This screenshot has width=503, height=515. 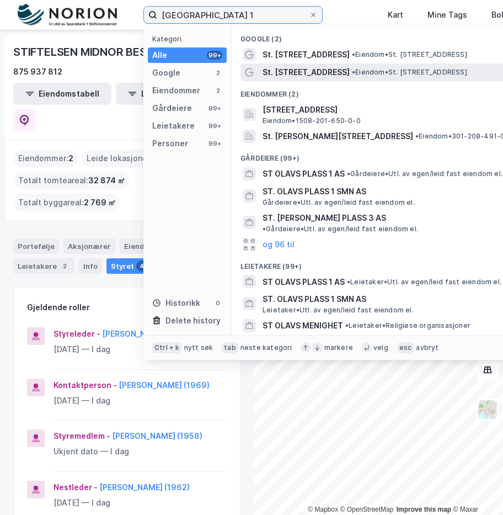 What do you see at coordinates (38, 72) in the screenshot?
I see `div: 875 937 812` at bounding box center [38, 72].